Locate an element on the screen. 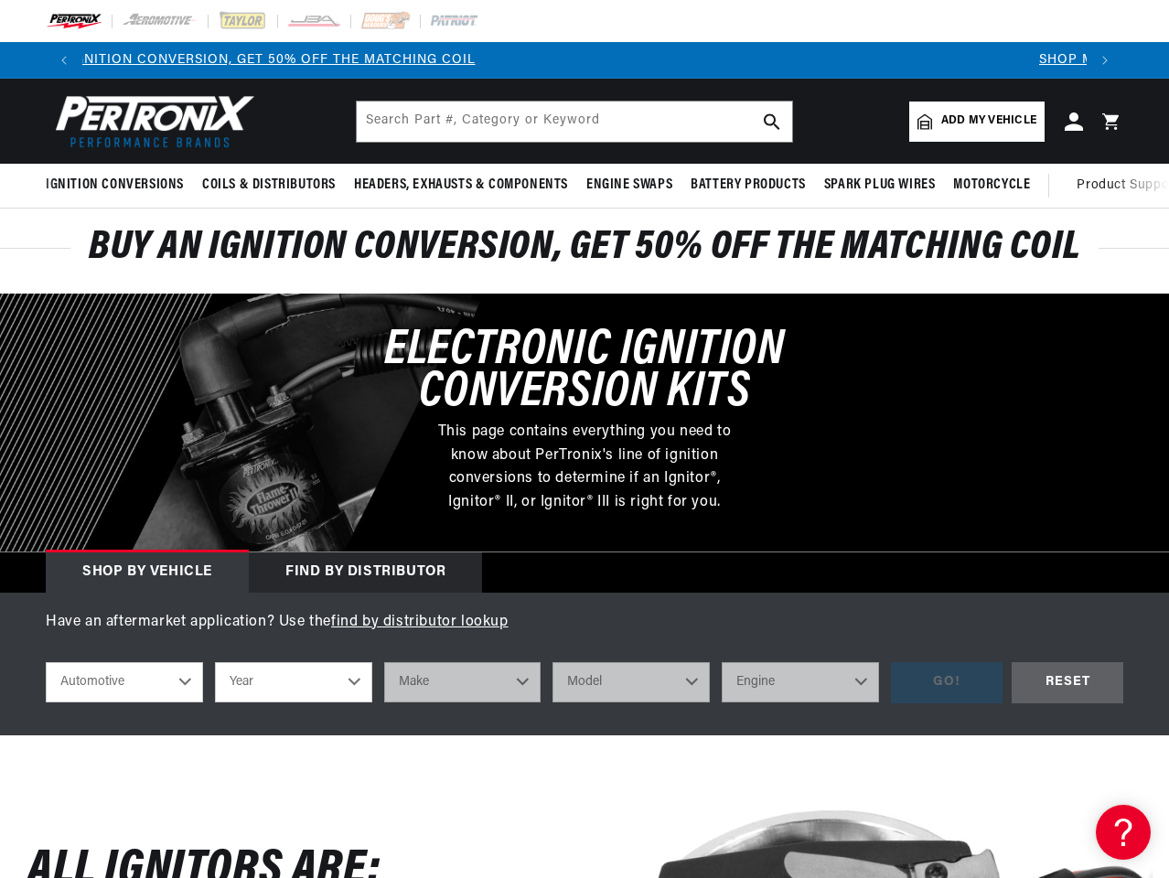  span: Add my vehicle is located at coordinates (989, 121).